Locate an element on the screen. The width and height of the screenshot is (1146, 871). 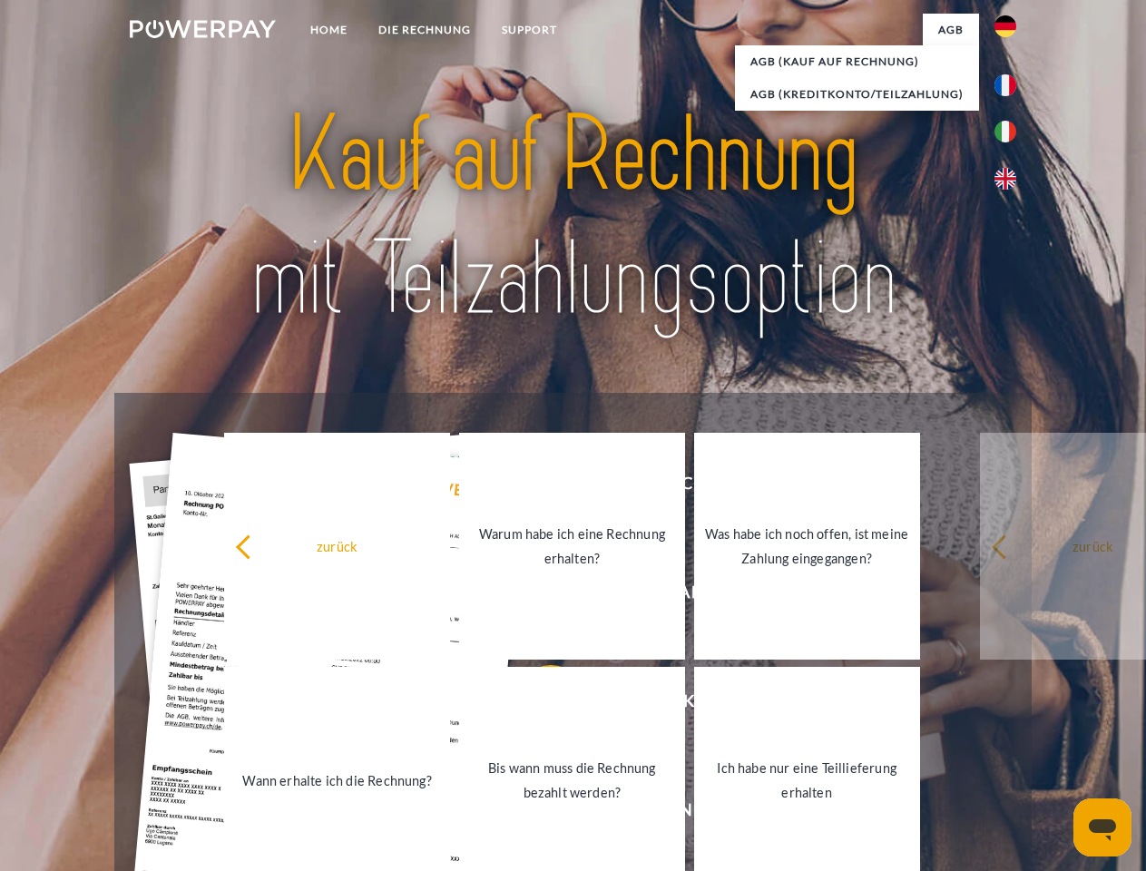
div: zurück is located at coordinates (337, 546).